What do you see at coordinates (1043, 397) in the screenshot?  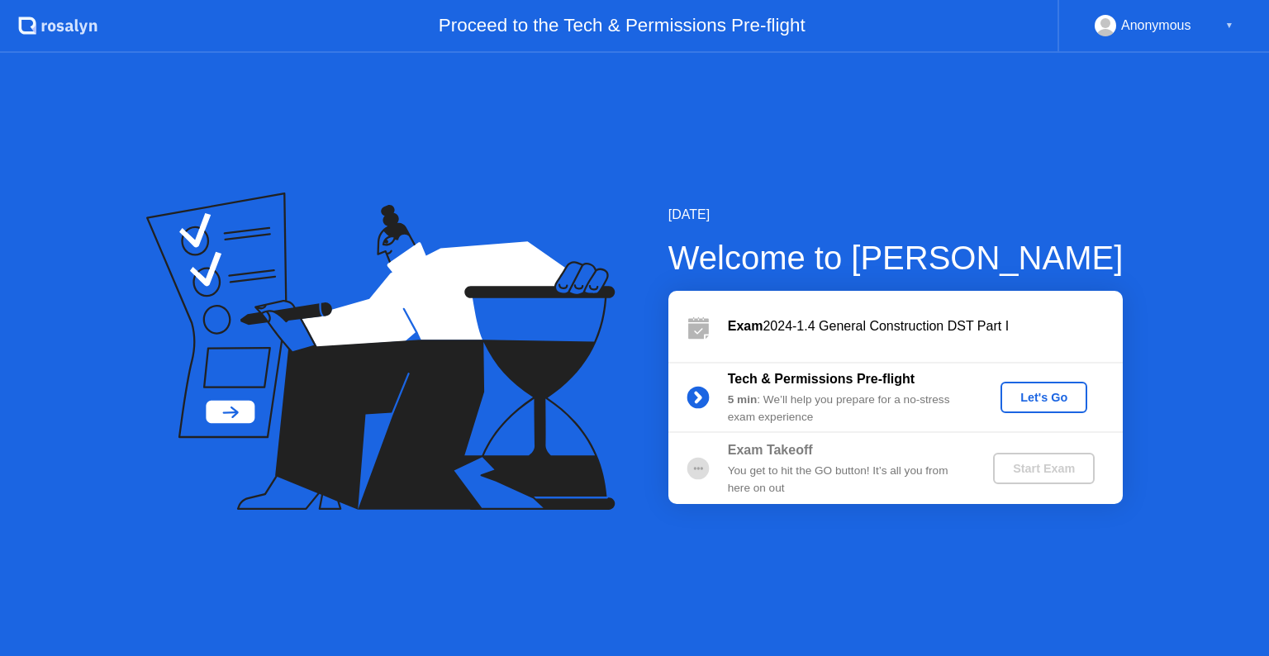 I see `div: Let's Go` at bounding box center [1043, 397].